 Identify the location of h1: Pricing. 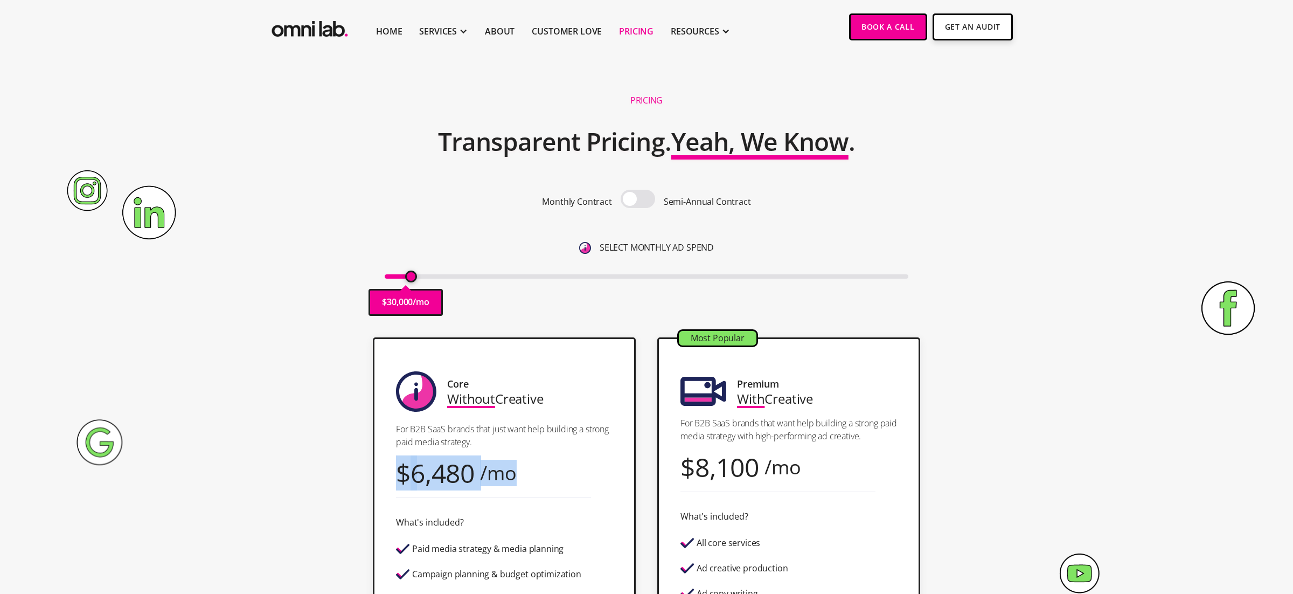
(646, 100).